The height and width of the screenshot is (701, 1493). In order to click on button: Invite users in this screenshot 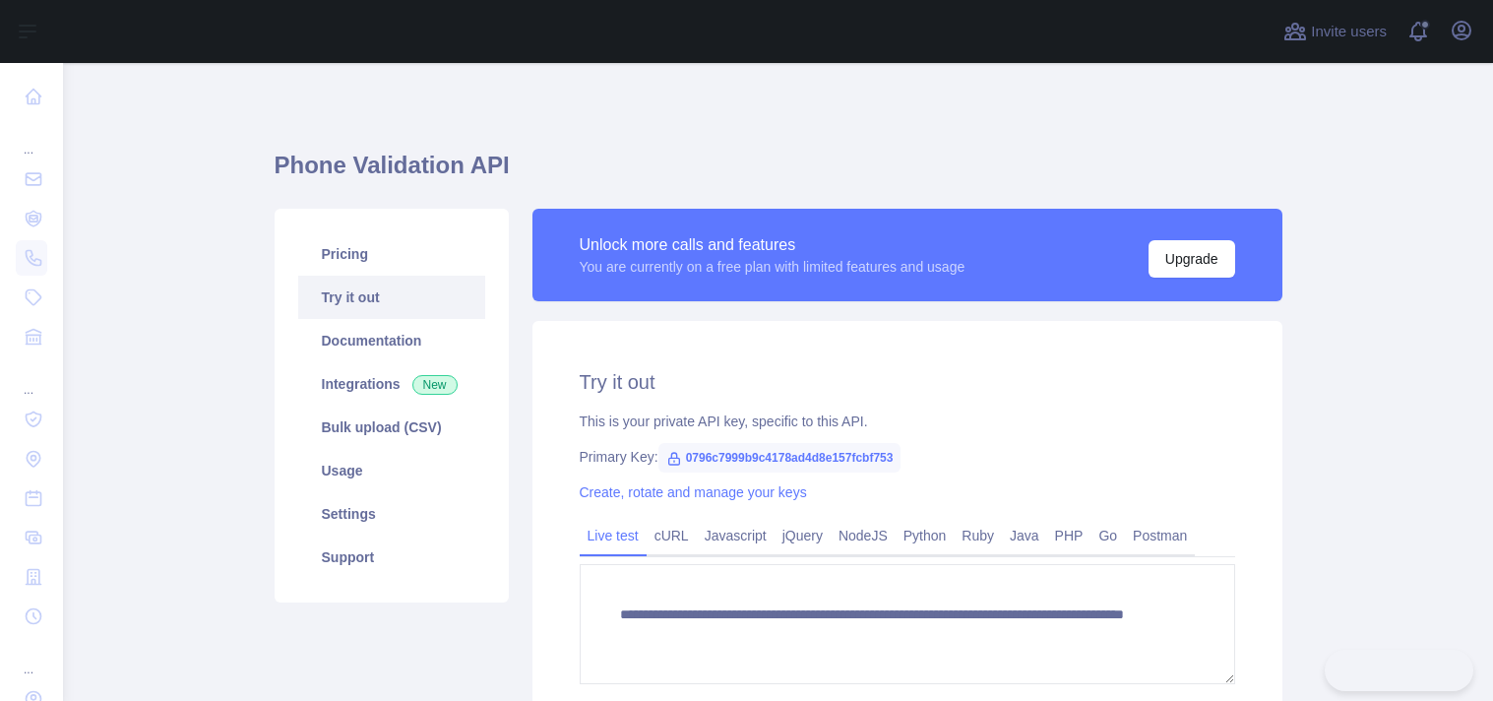, I will do `click(1335, 32)`.